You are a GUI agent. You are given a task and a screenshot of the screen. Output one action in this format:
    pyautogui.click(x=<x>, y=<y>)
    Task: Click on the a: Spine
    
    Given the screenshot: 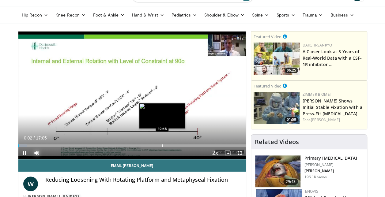 What is the action you would take?
    pyautogui.click(x=260, y=15)
    